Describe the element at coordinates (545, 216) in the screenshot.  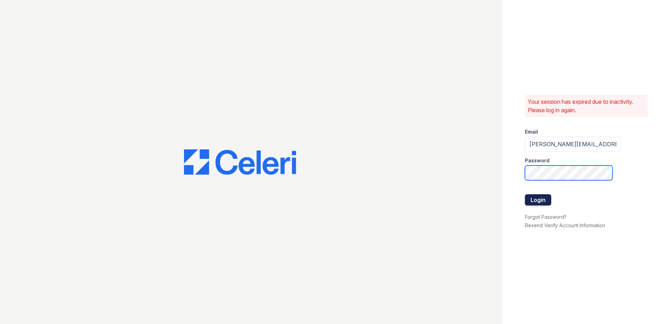
I see `a: Forgot Password?` at that location.